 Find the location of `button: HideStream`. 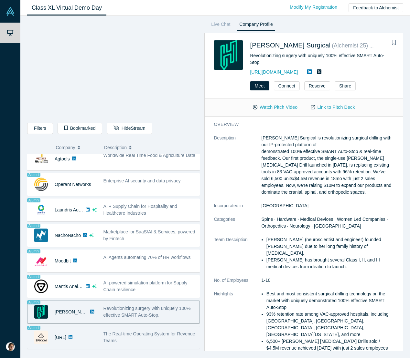

button: HideStream is located at coordinates (129, 128).